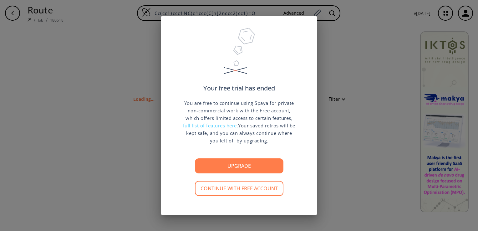 This screenshot has height=231, width=478. I want to click on p: Your free trial has ended, so click(239, 88).